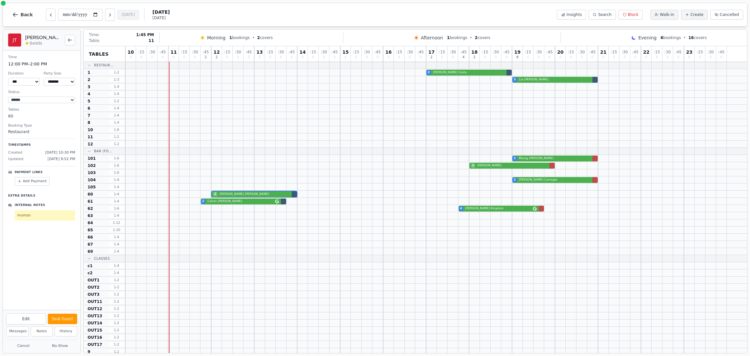 The image size is (750, 356). I want to click on span: Restaur..., so click(104, 65).